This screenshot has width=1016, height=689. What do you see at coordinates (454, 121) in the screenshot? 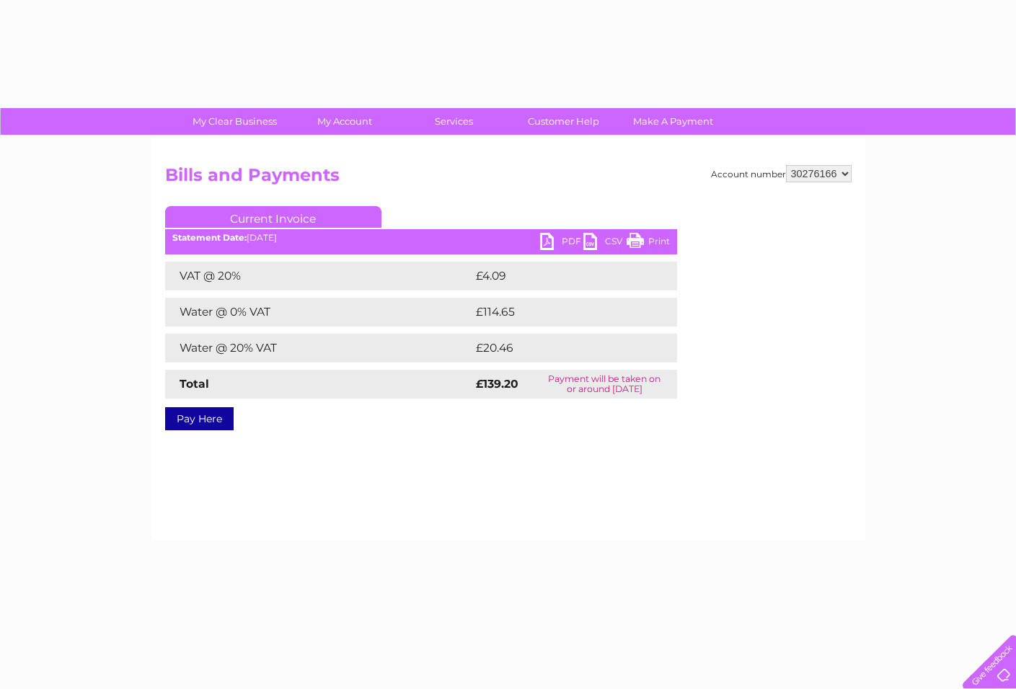
I see `a: Services` at bounding box center [454, 121].